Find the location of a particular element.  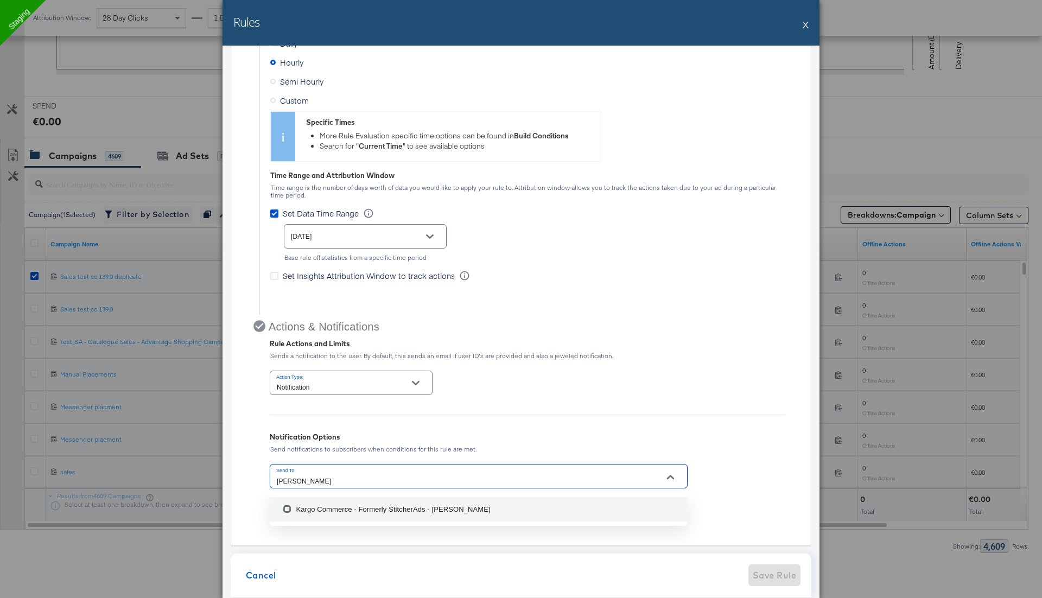

span: Hourly is located at coordinates (292, 62).